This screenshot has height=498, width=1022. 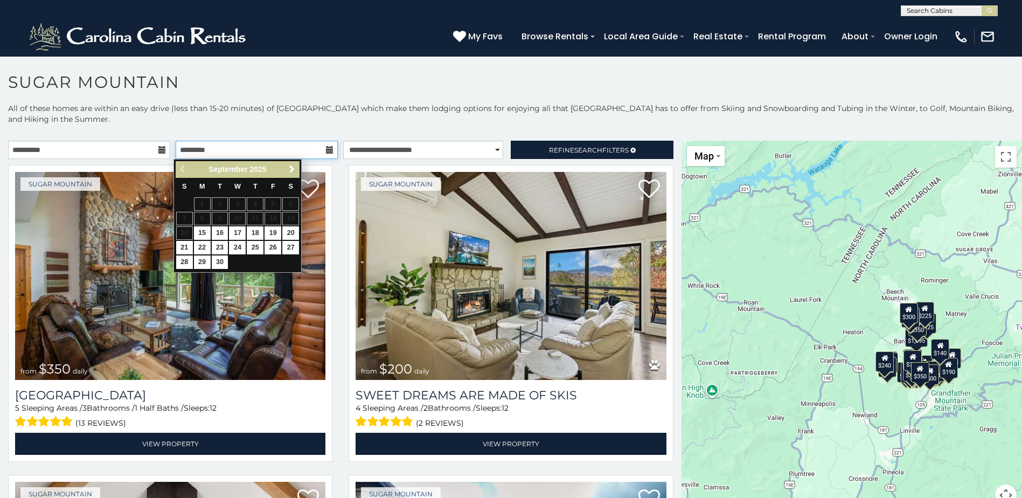 What do you see at coordinates (290, 186) in the screenshot?
I see `span: Saturday` at bounding box center [290, 186].